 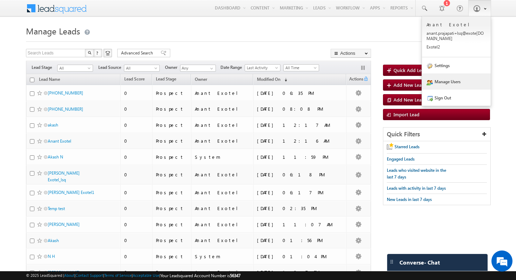 I want to click on a: Temp test, so click(x=56, y=208).